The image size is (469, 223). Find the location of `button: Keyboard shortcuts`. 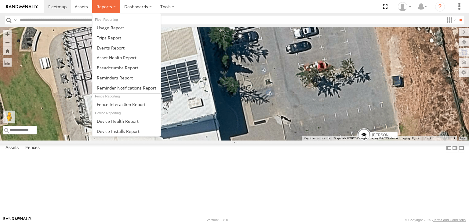

button: Keyboard shortcuts is located at coordinates (317, 138).